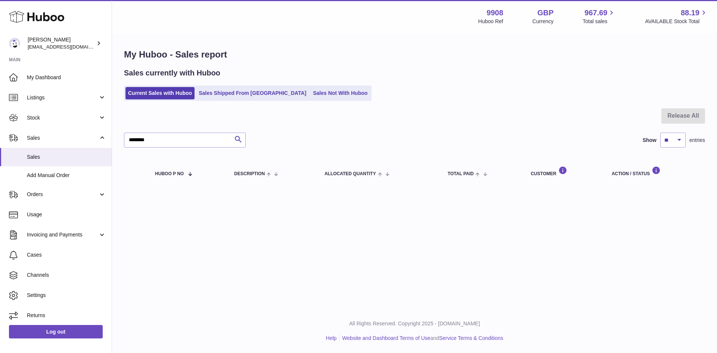 This screenshot has height=353, width=717. I want to click on span: Huboo P no, so click(169, 174).